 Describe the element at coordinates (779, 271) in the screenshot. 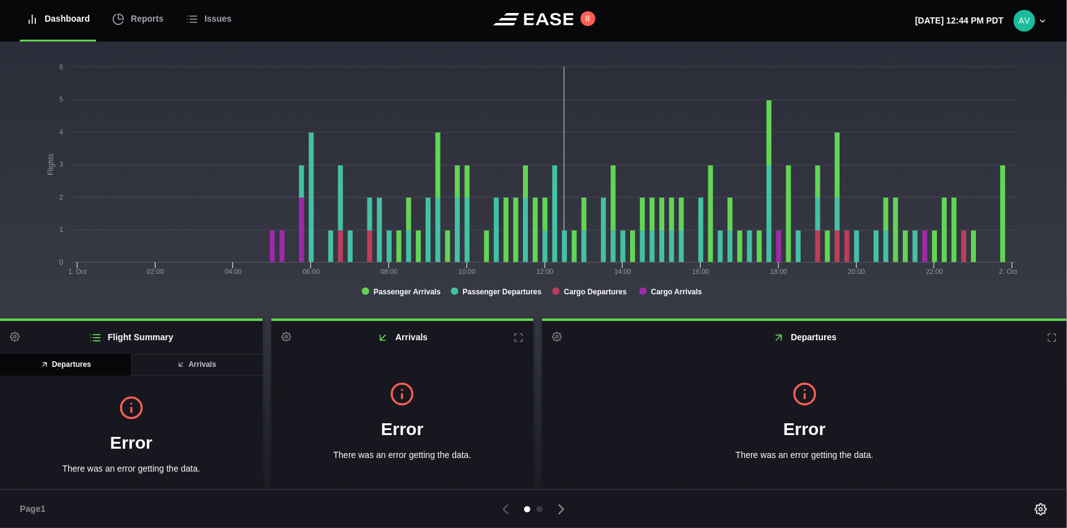

I see `text: 18:00` at that location.